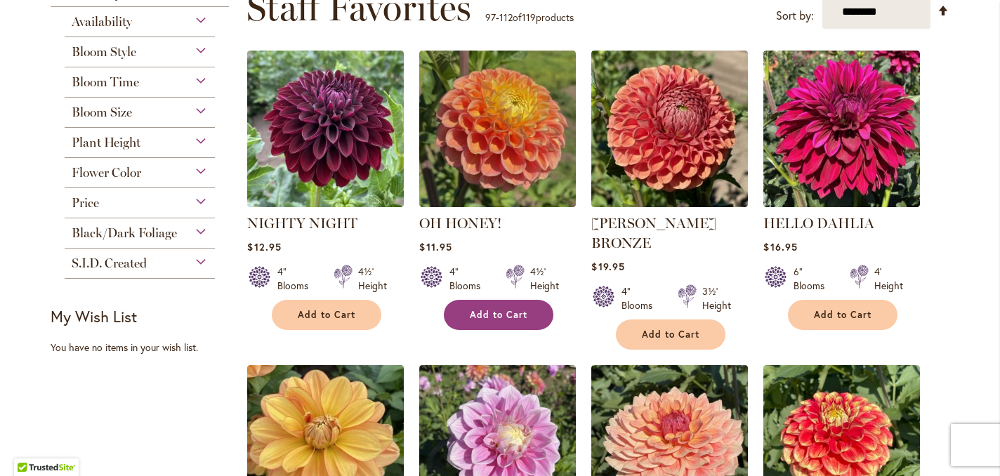 The image size is (1000, 476). What do you see at coordinates (505, 17) in the screenshot?
I see `span: 112` at bounding box center [505, 17].